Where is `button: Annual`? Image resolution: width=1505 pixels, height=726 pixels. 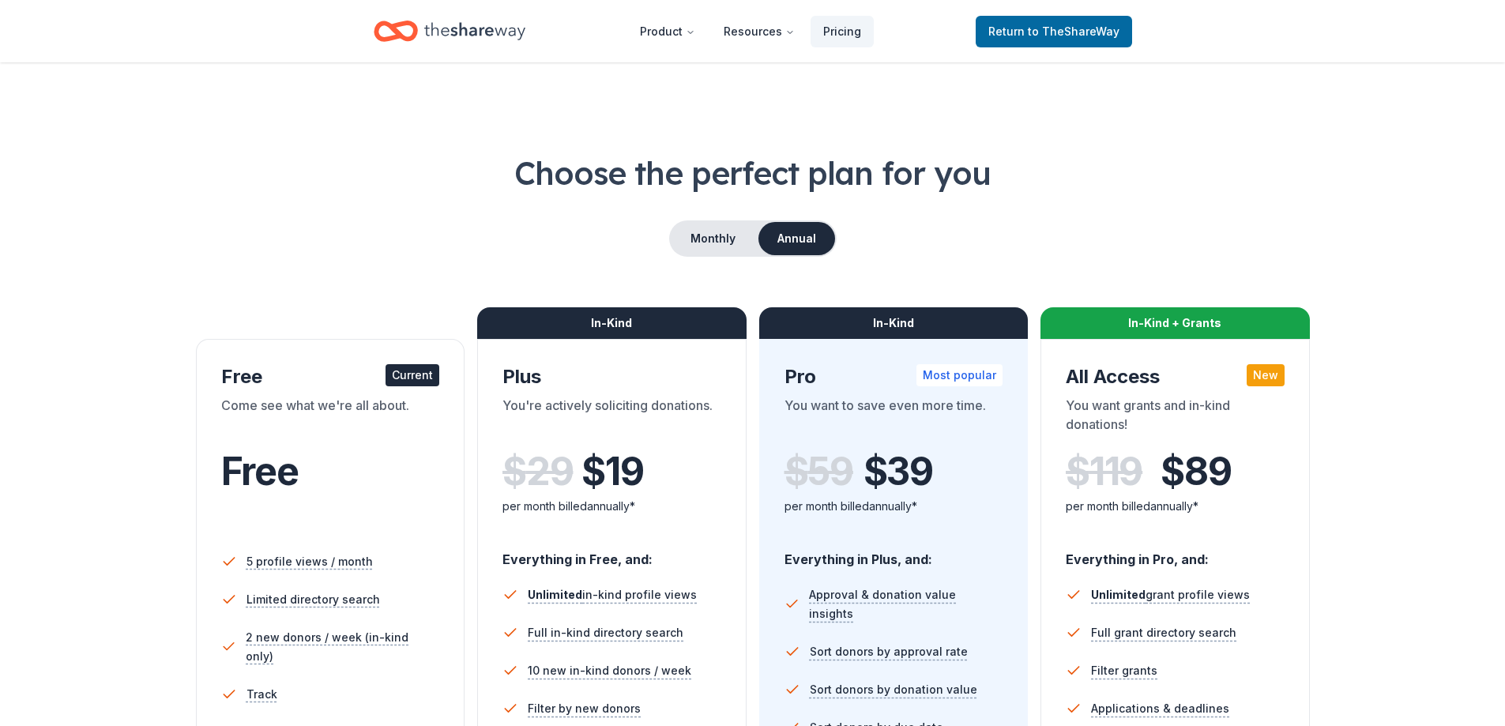
button: Annual is located at coordinates (797, 239).